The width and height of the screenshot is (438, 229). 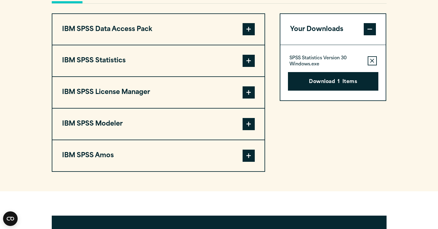 I want to click on button: IBM SPSS Modeler, so click(x=158, y=124).